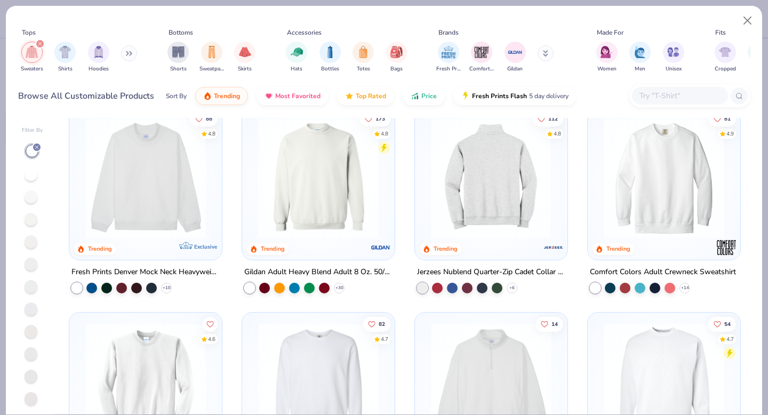 This screenshot has width=768, height=415. What do you see at coordinates (515, 52) in the screenshot?
I see `img: Gildan Image` at bounding box center [515, 52].